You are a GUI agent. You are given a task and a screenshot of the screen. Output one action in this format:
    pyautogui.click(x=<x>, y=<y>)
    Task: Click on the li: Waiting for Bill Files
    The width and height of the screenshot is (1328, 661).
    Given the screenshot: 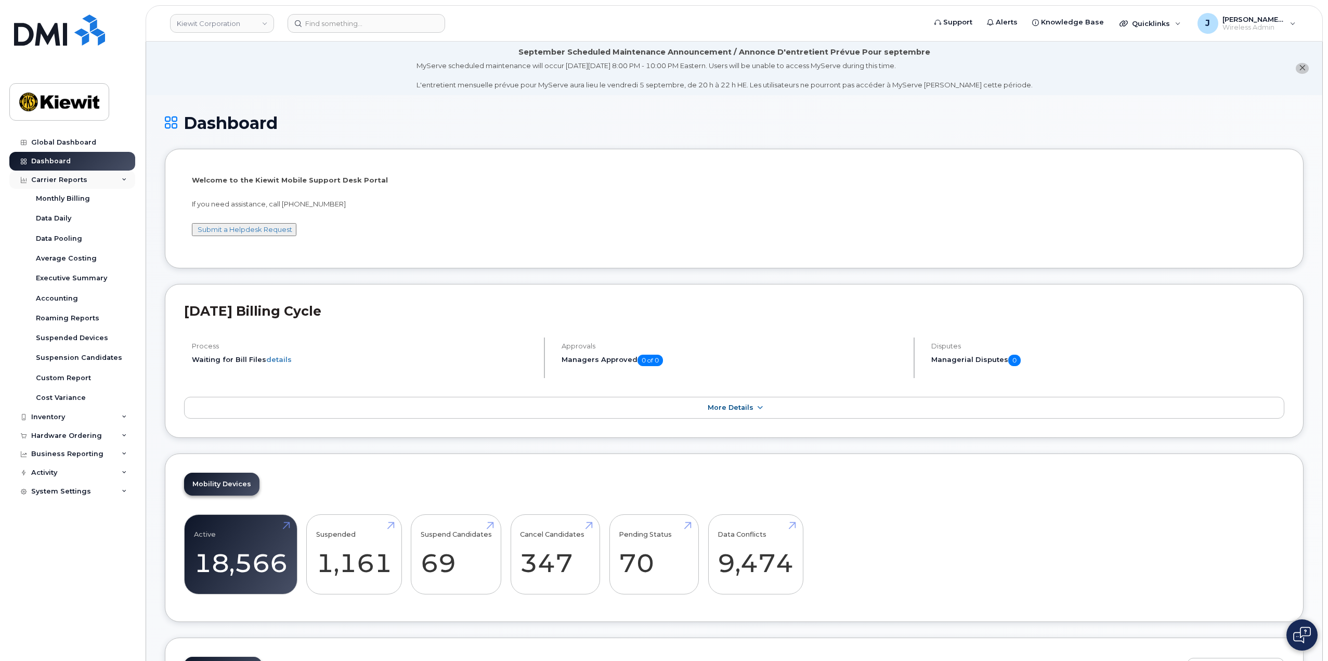 What is the action you would take?
    pyautogui.click(x=364, y=359)
    